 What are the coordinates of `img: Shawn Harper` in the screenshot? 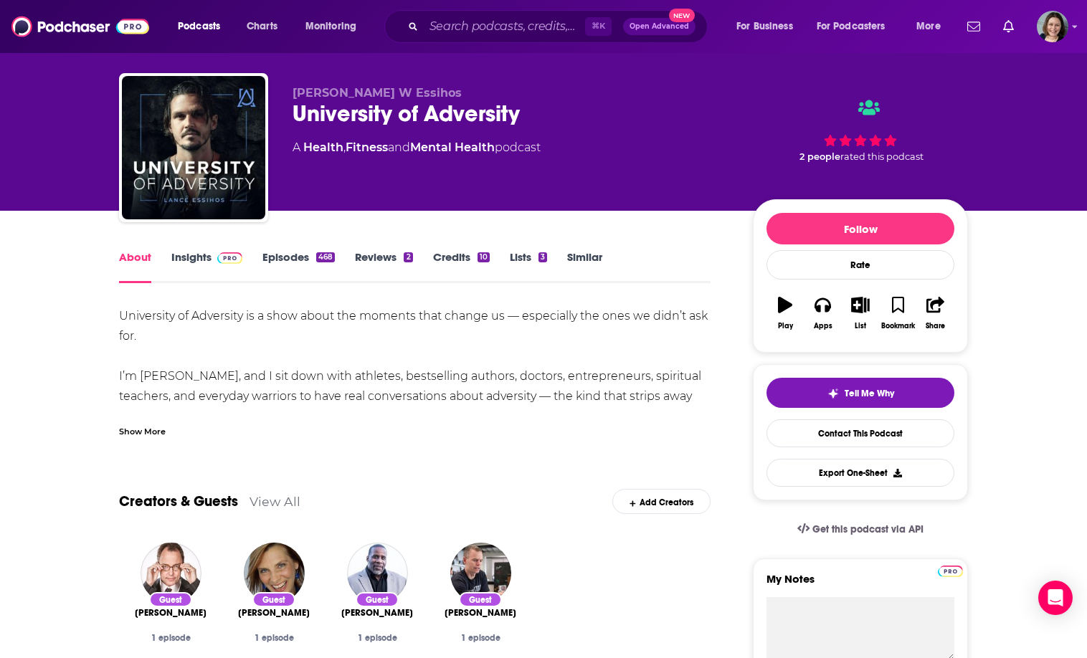 It's located at (377, 573).